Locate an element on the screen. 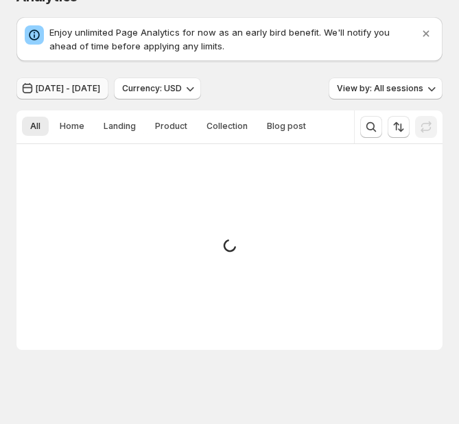 The image size is (459, 424). button: Currency: USD is located at coordinates (157, 88).